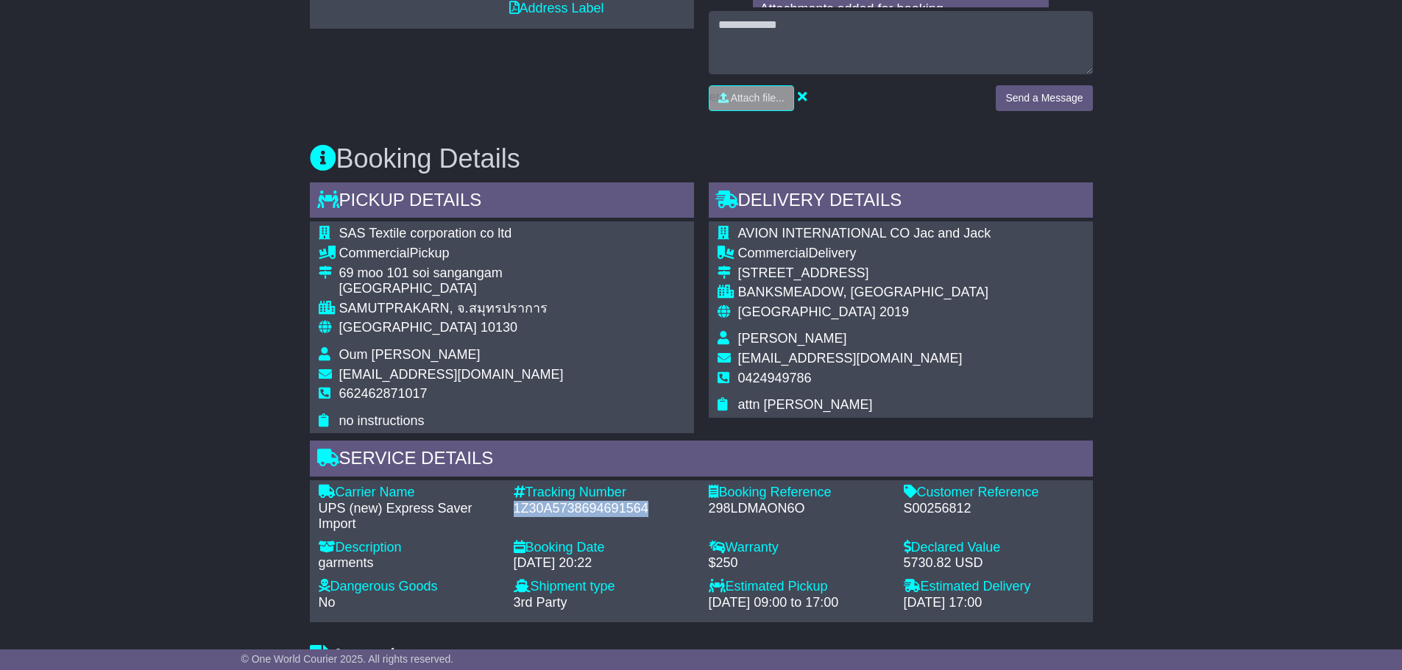 The height and width of the screenshot is (670, 1402). What do you see at coordinates (327, 603) in the screenshot?
I see `span: No` at bounding box center [327, 603].